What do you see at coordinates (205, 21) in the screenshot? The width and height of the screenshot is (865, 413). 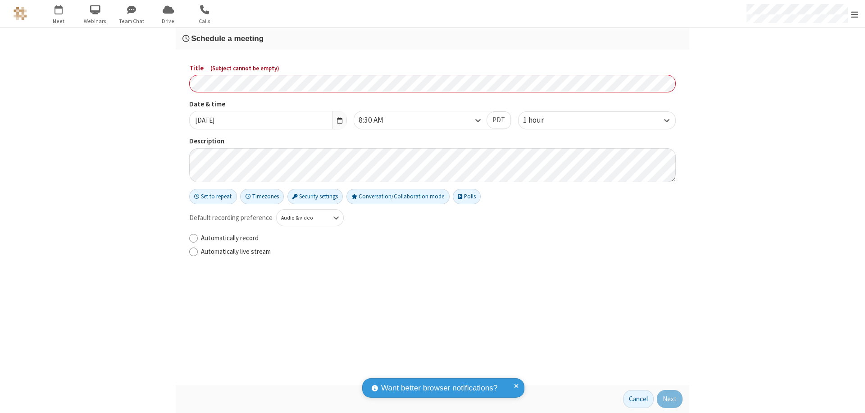 I see `span: Calls` at bounding box center [205, 21].